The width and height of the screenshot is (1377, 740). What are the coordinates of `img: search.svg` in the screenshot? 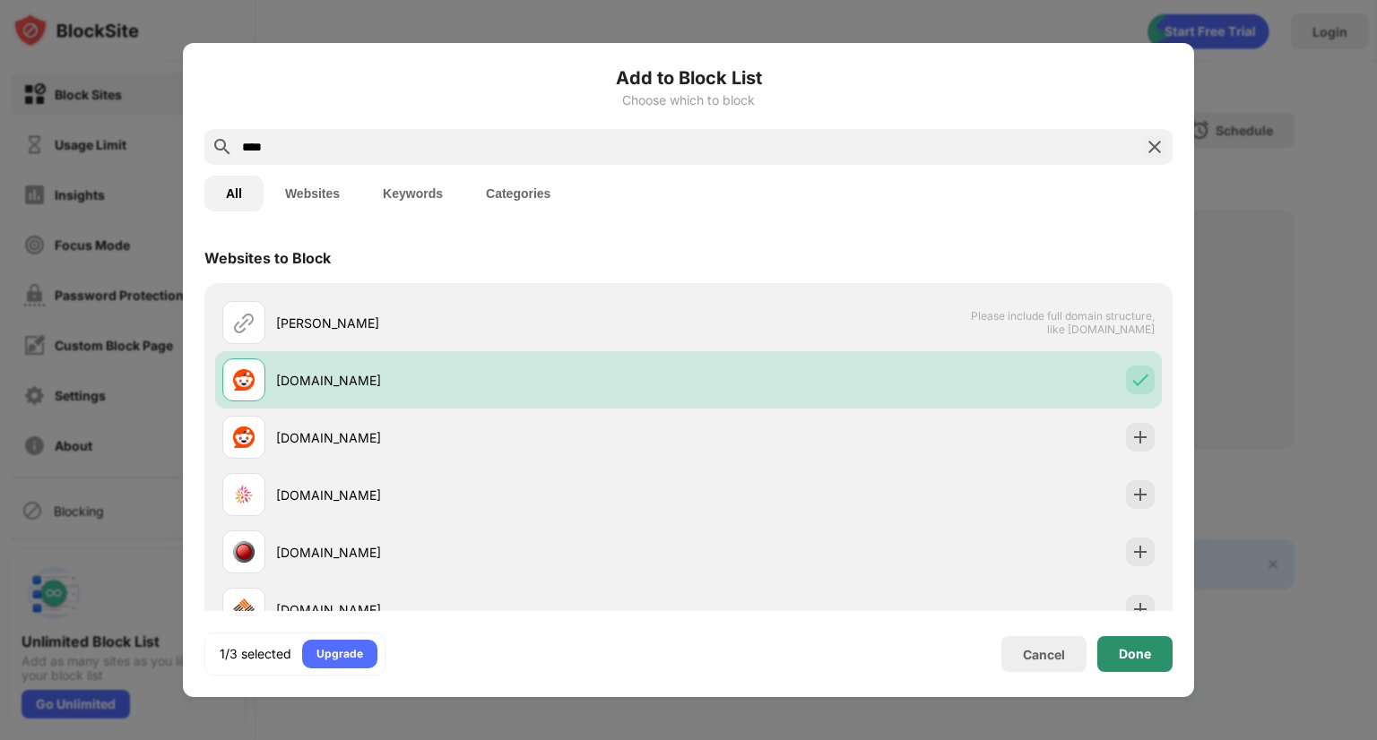 It's located at (222, 147).